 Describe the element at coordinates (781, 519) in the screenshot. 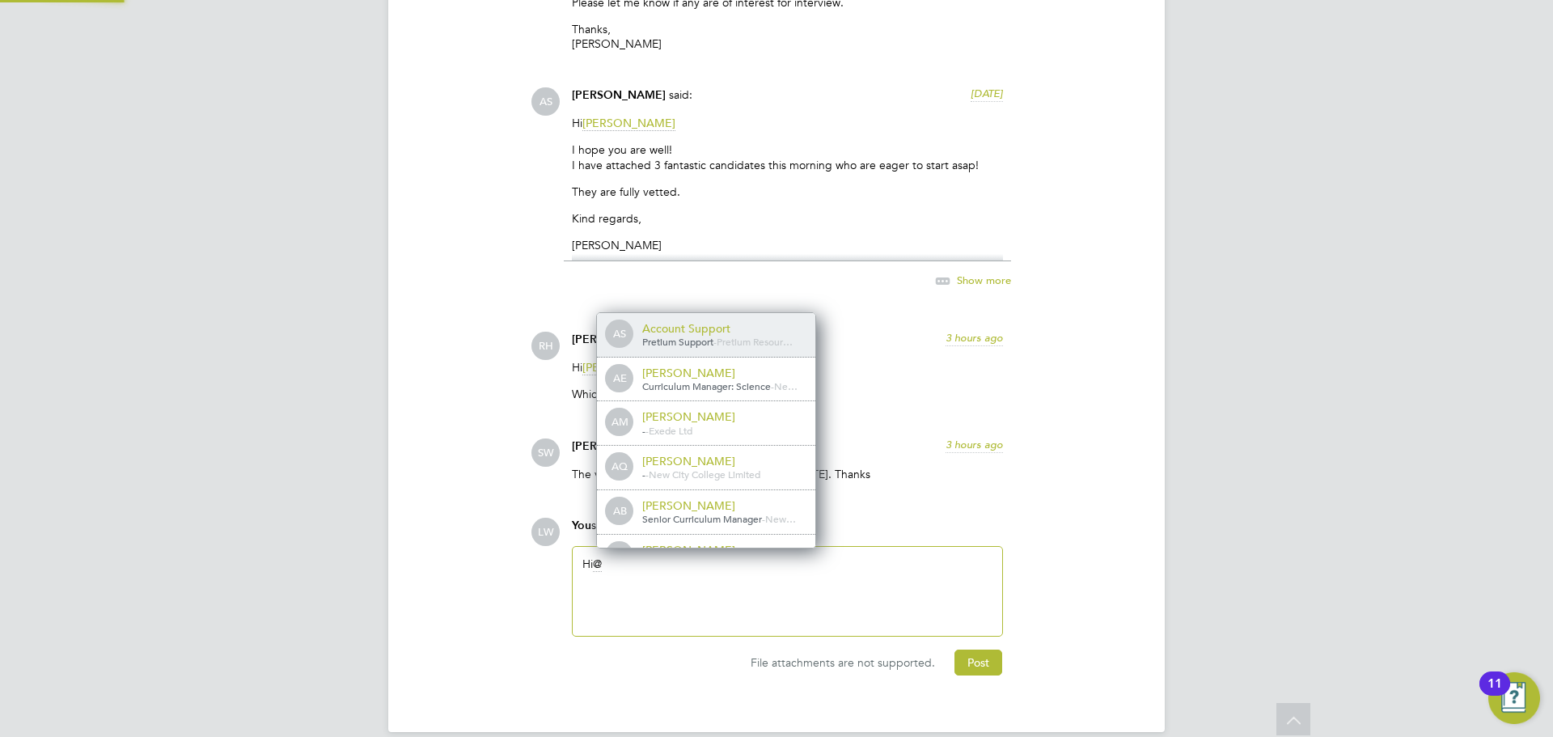

I see `span: New…` at that location.